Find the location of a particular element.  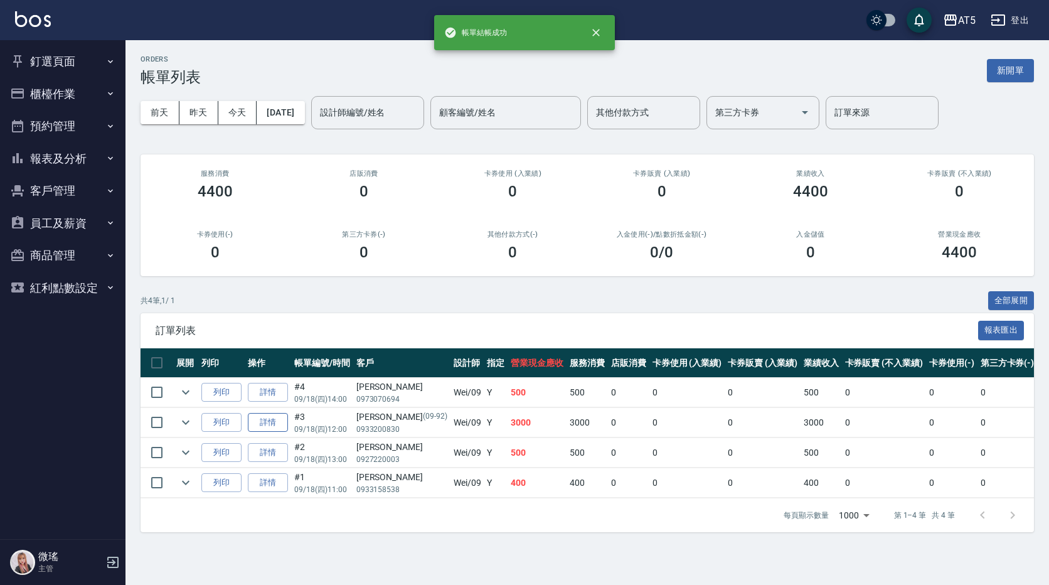

p: 0933200830 is located at coordinates (402, 429).